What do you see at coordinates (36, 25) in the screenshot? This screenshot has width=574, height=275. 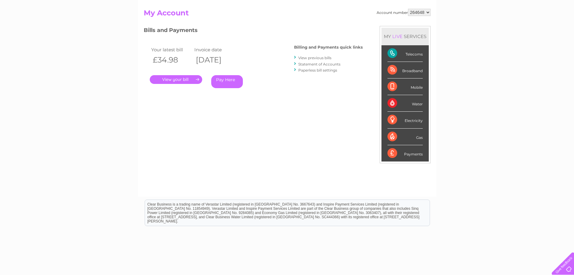 I see `img: logo.png` at bounding box center [36, 25].